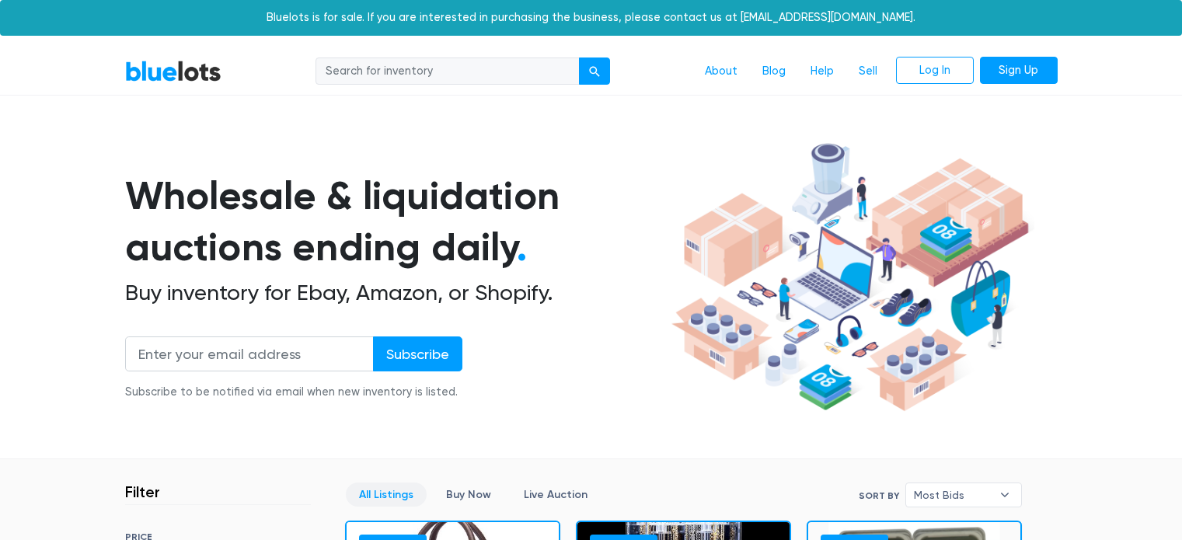  What do you see at coordinates (556, 494) in the screenshot?
I see `a: Live Auction` at bounding box center [556, 494].